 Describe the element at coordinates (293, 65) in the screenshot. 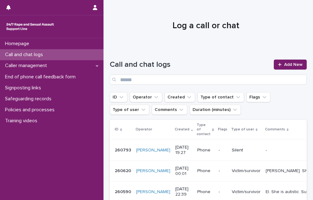

I see `span: Add New` at that location.